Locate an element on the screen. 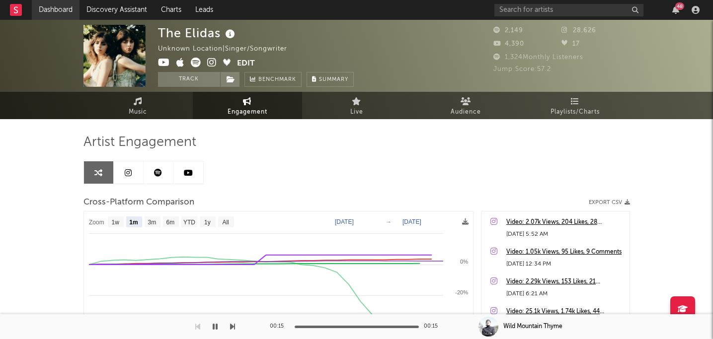 The image size is (713, 339). a: Video: 25.1k Views, 1.74k Likes, 44 Comments is located at coordinates (565, 312).